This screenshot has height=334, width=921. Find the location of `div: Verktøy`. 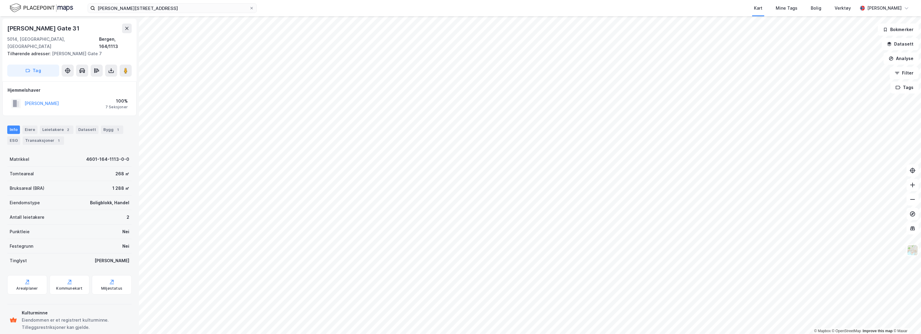

div: Verktøy is located at coordinates (843, 8).